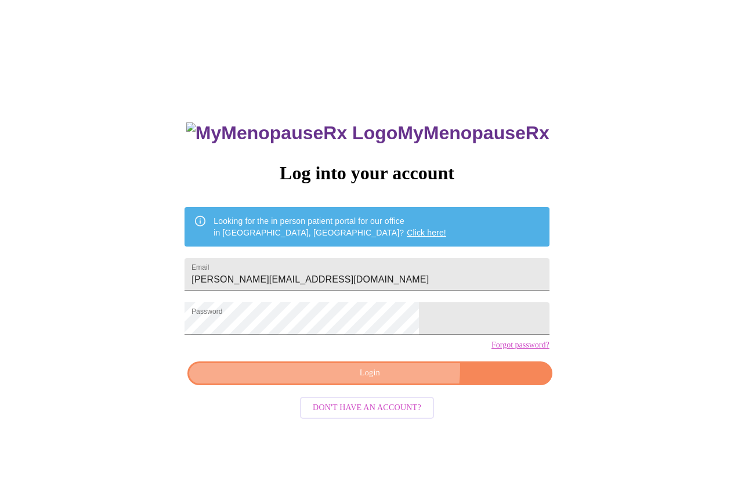  I want to click on h3: MyMenopauseRx, so click(368, 133).